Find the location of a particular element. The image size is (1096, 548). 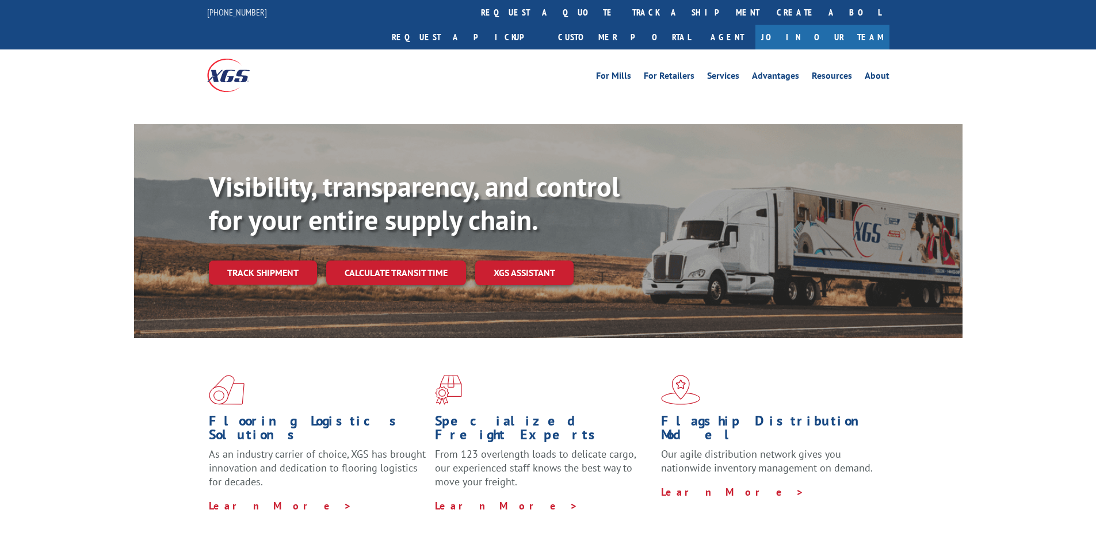

span: As an industry carrier of choice, XGS has brought innovation and dedication to flooring logistics... is located at coordinates (317, 468).